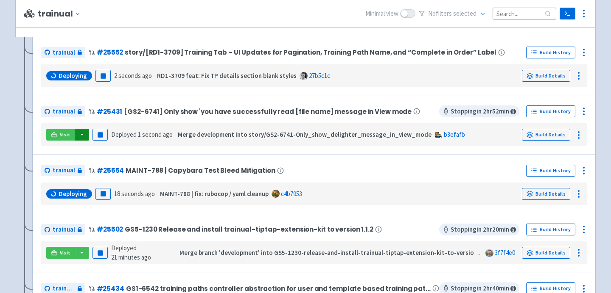 Image resolution: width=611 pixels, height=293 pixels. I want to click on time: 1 second ago, so click(155, 134).